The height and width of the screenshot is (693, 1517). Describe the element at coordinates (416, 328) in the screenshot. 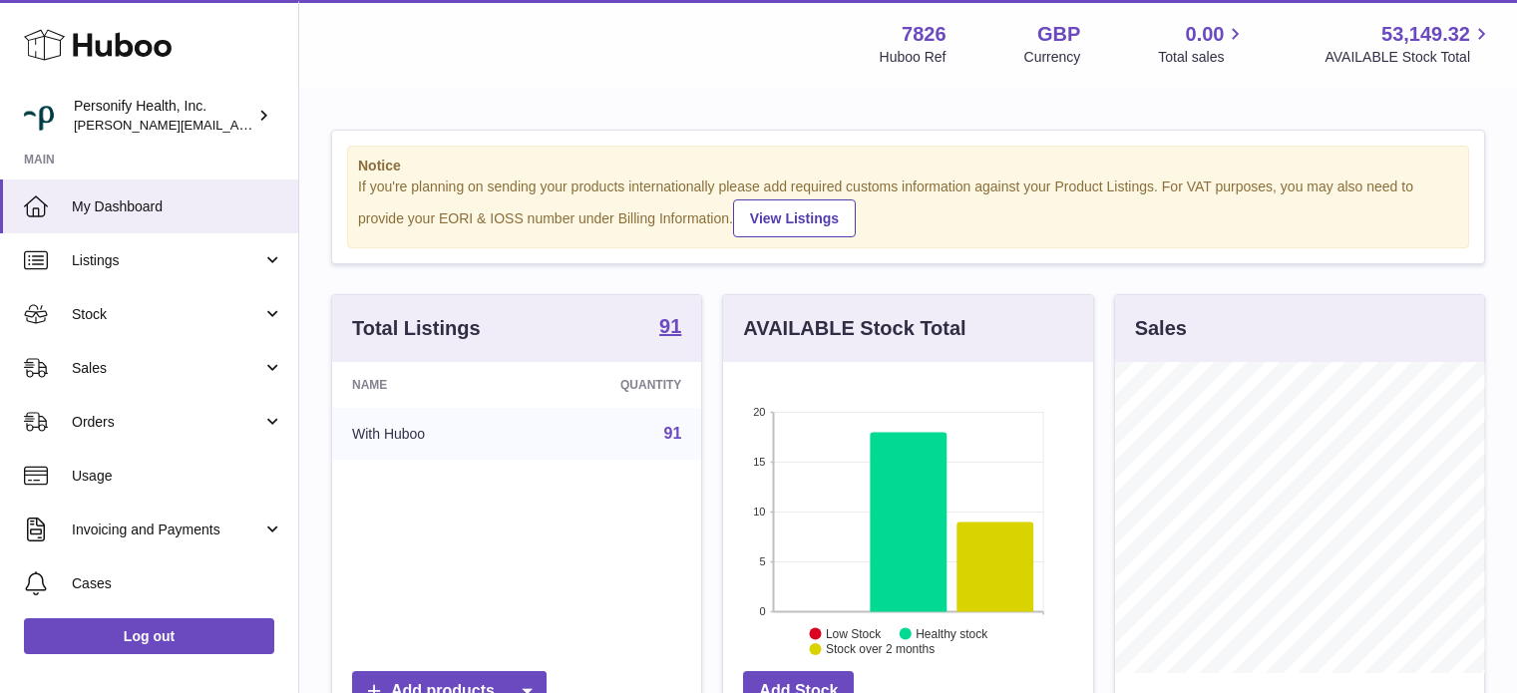

I see `h3: Total Listings` at that location.